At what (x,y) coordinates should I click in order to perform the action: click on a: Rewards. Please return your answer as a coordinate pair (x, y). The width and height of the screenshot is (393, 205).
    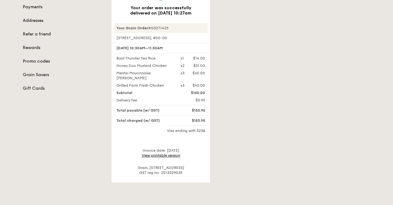
    Looking at the image, I should click on (63, 48).